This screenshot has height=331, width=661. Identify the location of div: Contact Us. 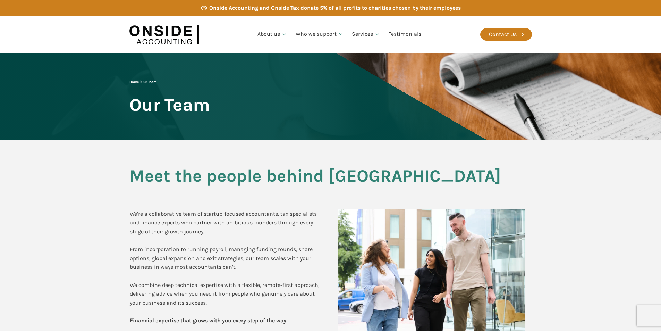
(503, 34).